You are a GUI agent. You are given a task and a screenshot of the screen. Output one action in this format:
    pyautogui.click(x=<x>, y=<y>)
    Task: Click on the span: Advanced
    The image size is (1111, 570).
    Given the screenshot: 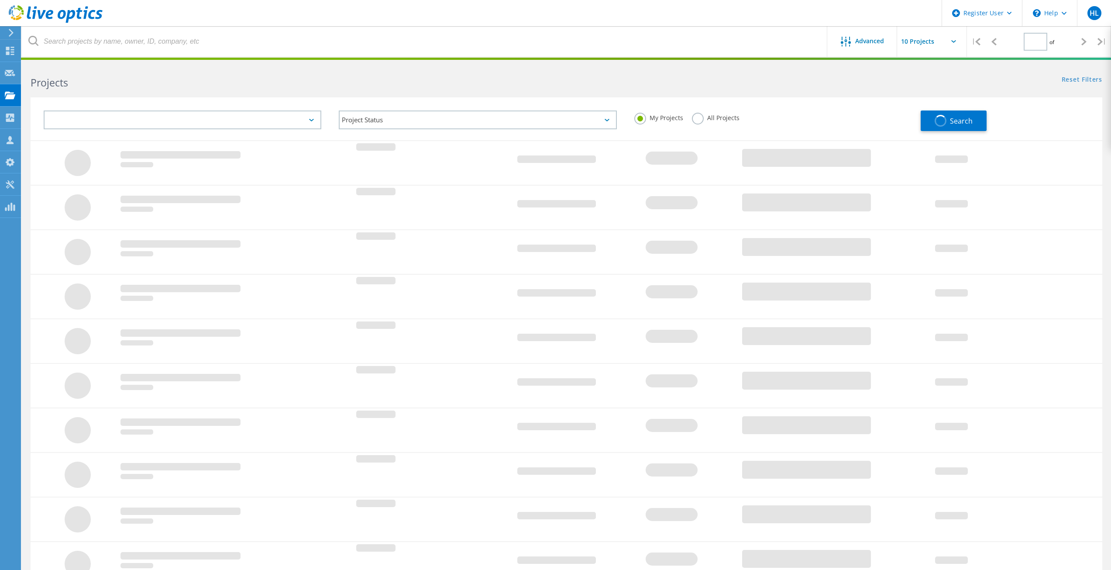 What is the action you would take?
    pyautogui.click(x=870, y=41)
    